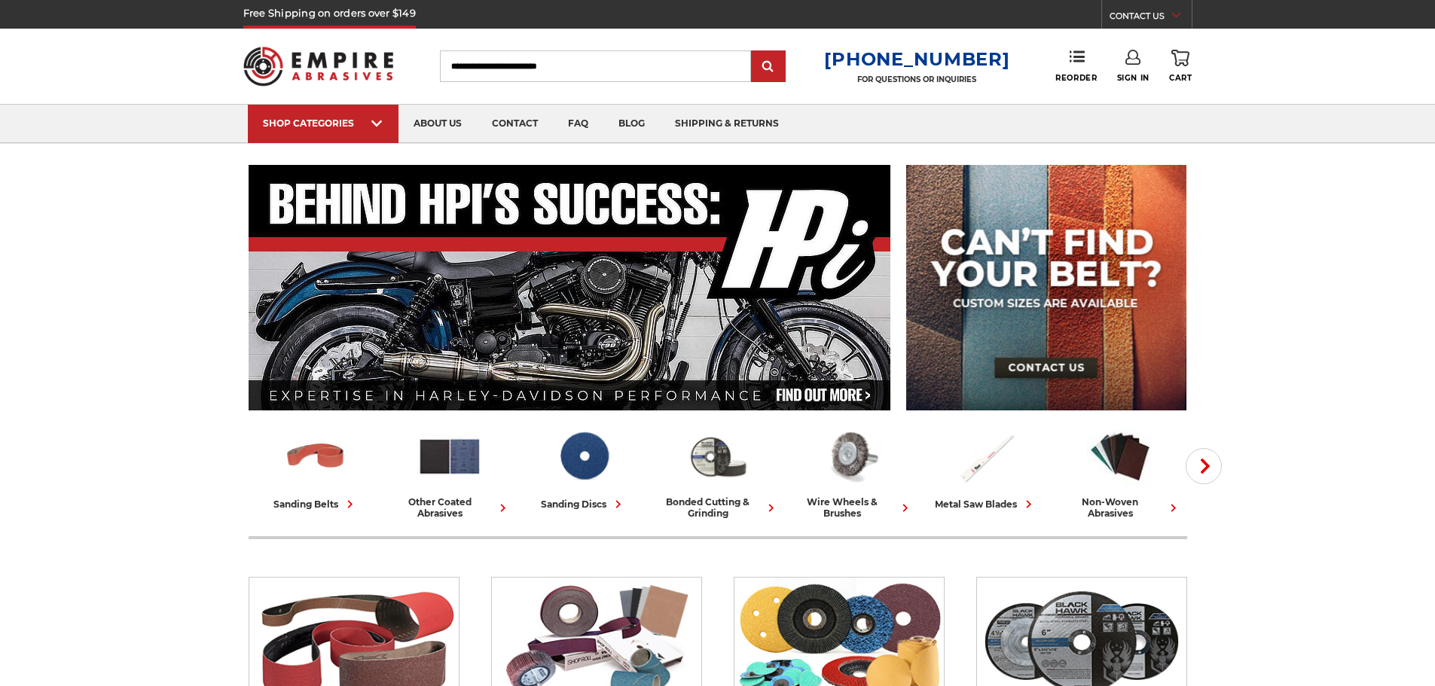 The height and width of the screenshot is (686, 1435). Describe the element at coordinates (985, 504) in the screenshot. I see `div: metal saw blades` at that location.